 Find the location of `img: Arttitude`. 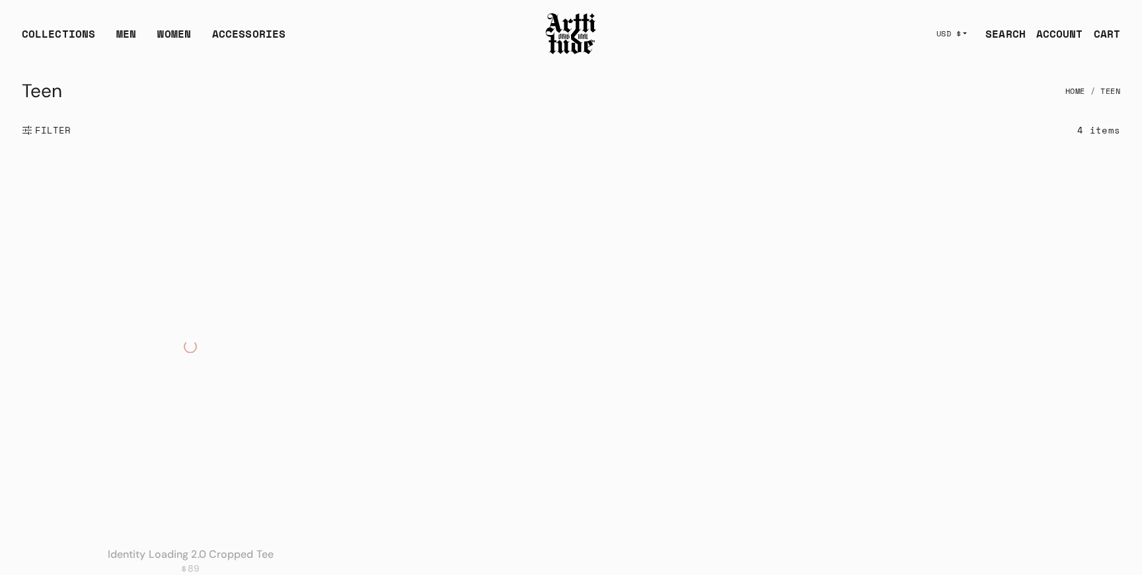

img: Arttitude is located at coordinates (571, 34).